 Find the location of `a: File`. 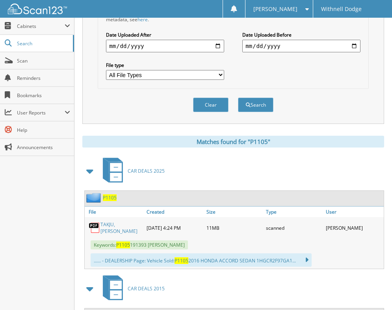

a: File is located at coordinates (115, 212).